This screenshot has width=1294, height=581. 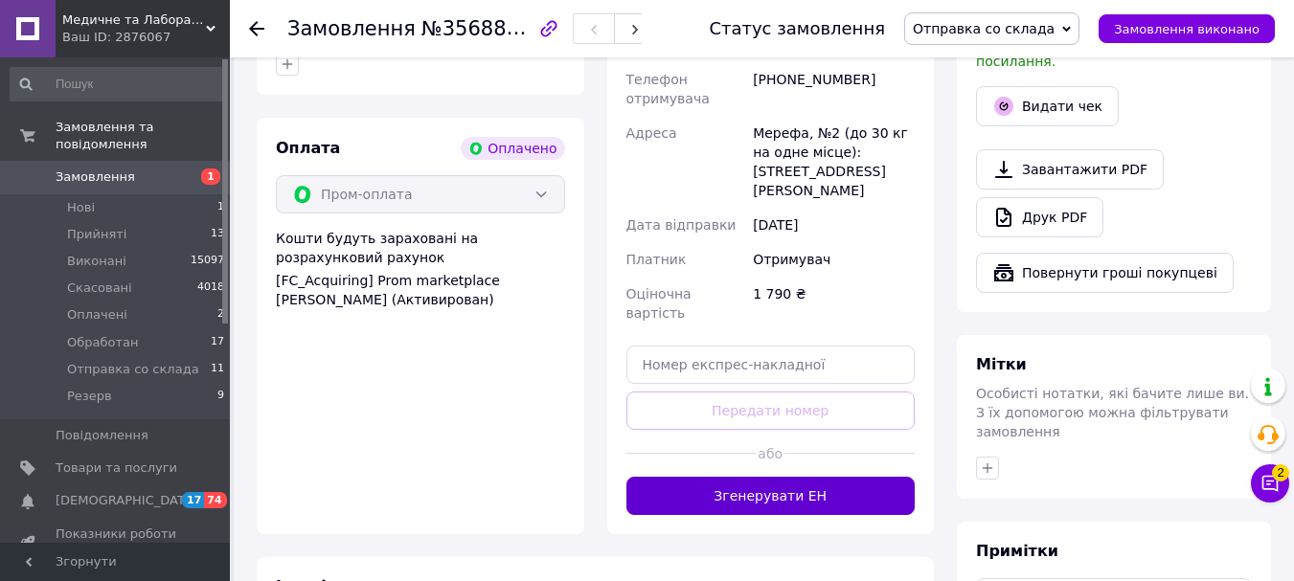 What do you see at coordinates (257, 29) in the screenshot?
I see `div: Повернутися назад` at bounding box center [257, 29].